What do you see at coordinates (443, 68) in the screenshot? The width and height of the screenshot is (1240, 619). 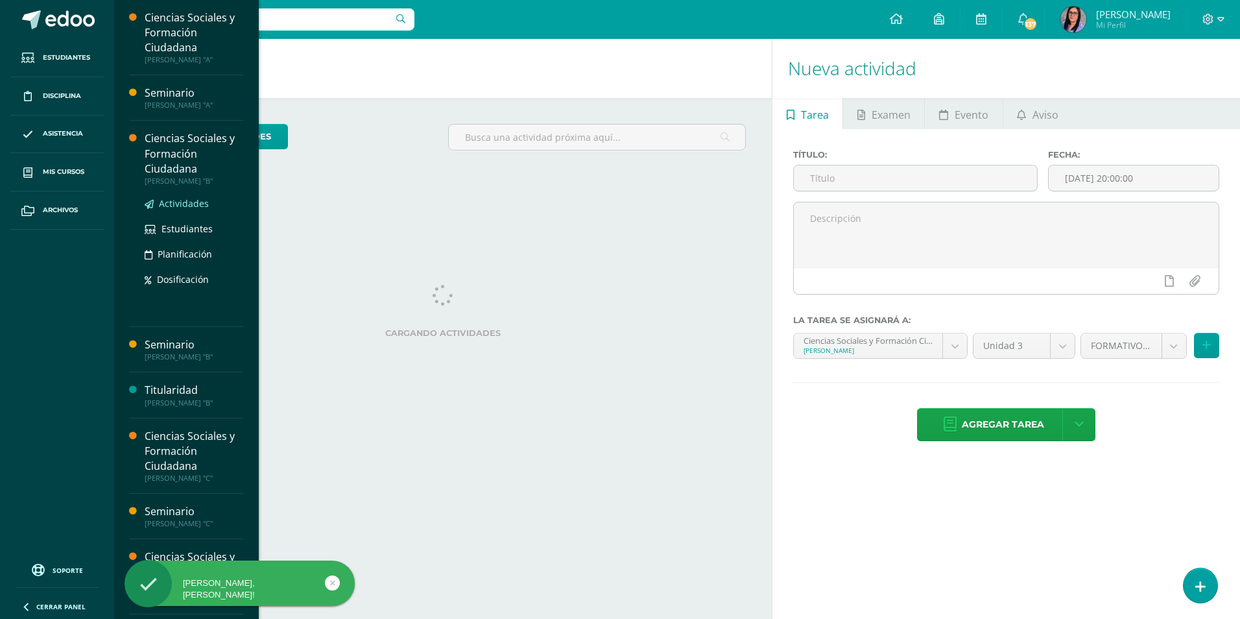 I see `h1: Actividades` at bounding box center [443, 68].